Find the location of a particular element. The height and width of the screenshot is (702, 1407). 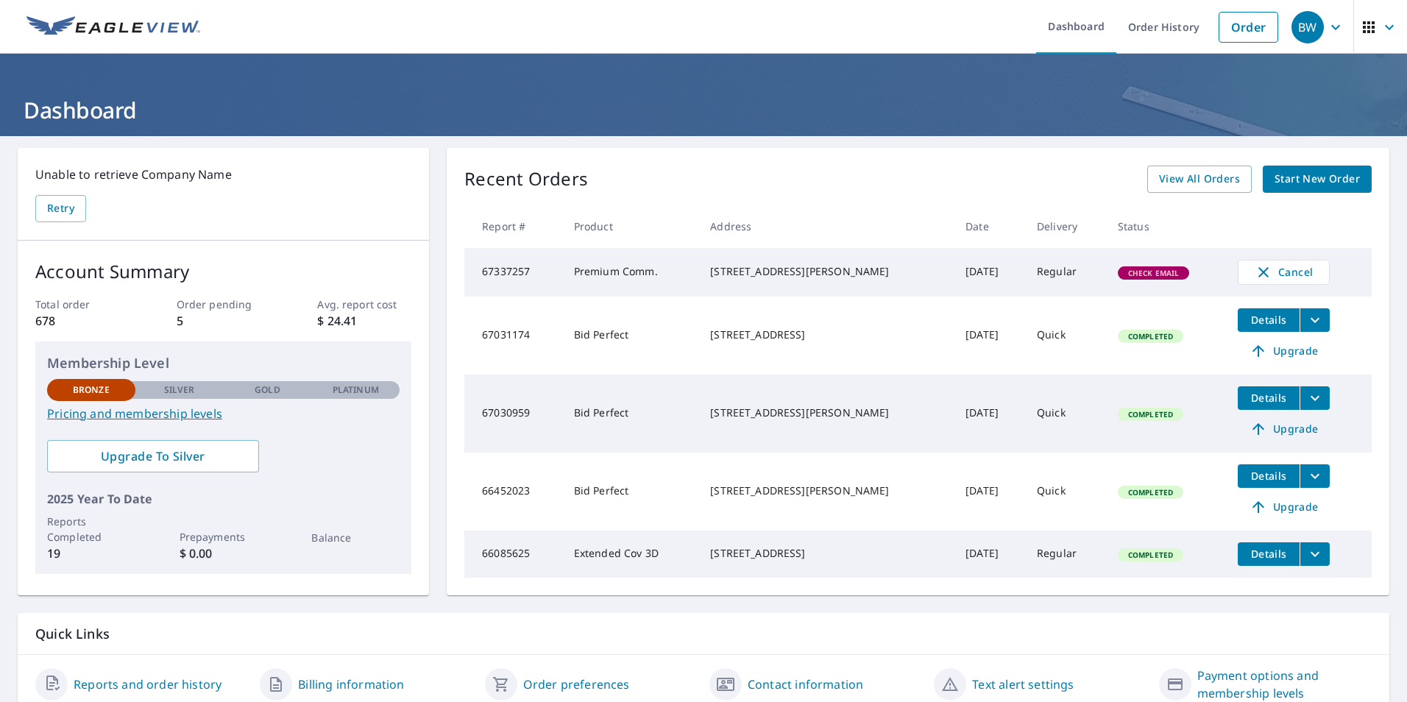

span: Check Email is located at coordinates (1154, 273).